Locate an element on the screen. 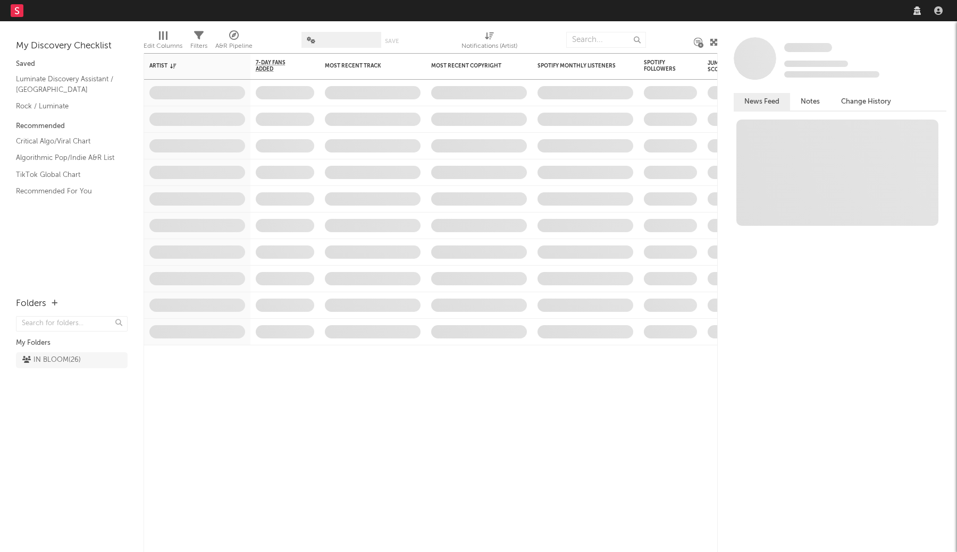 This screenshot has height=552, width=957. div: Artist is located at coordinates (189, 66).